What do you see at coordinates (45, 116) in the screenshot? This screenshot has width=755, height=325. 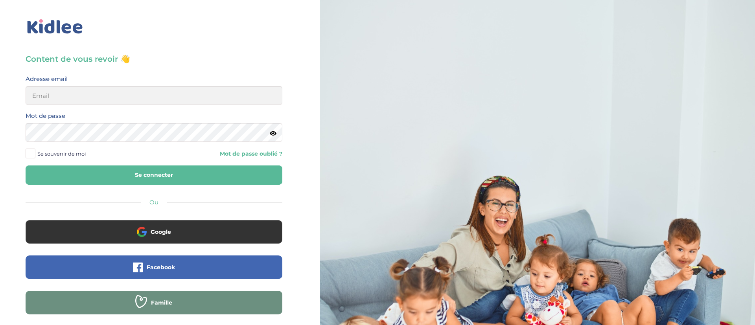 I see `label: Mot de passe` at bounding box center [45, 116].